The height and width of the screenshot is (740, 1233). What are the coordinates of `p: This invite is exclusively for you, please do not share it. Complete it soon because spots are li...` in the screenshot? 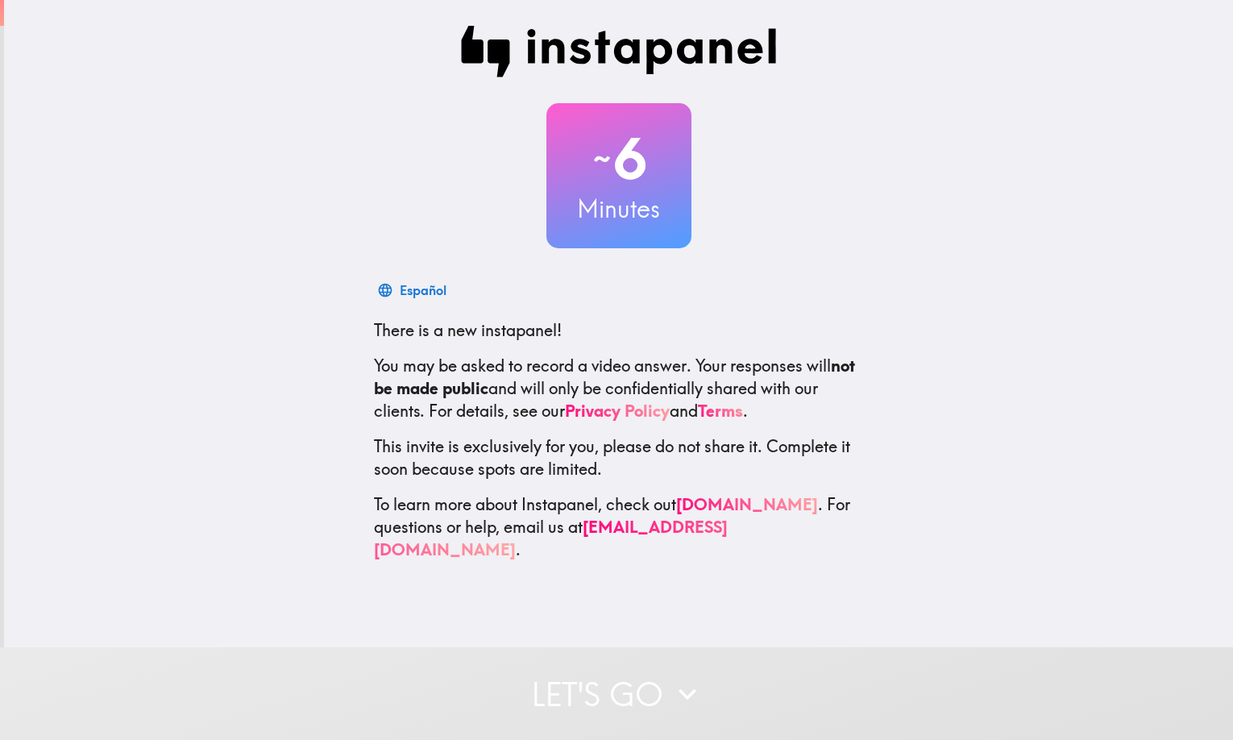 It's located at (619, 458).